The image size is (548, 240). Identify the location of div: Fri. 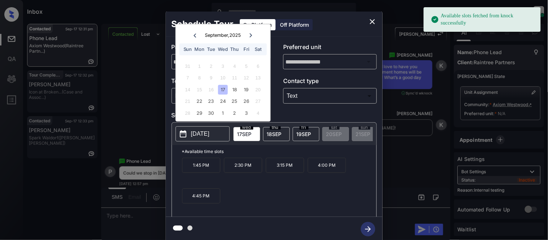
(246, 49).